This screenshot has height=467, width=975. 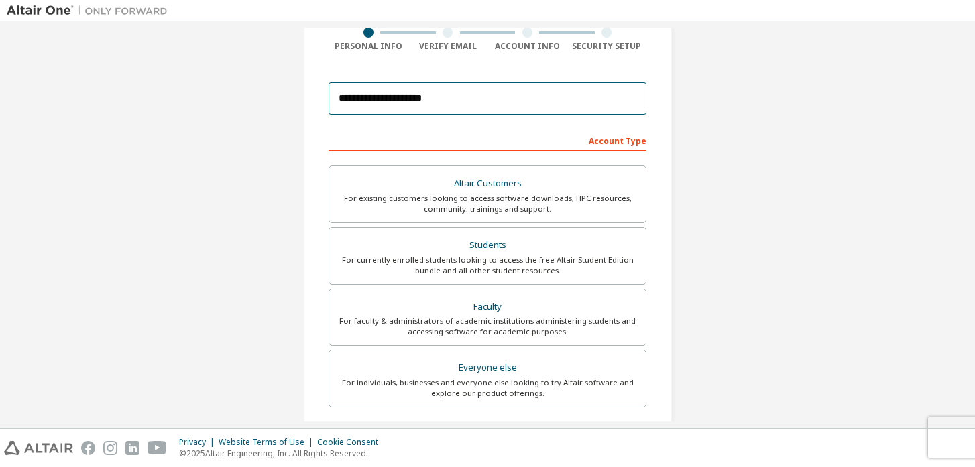 What do you see at coordinates (487, 307) in the screenshot?
I see `div: Faculty` at bounding box center [487, 307].